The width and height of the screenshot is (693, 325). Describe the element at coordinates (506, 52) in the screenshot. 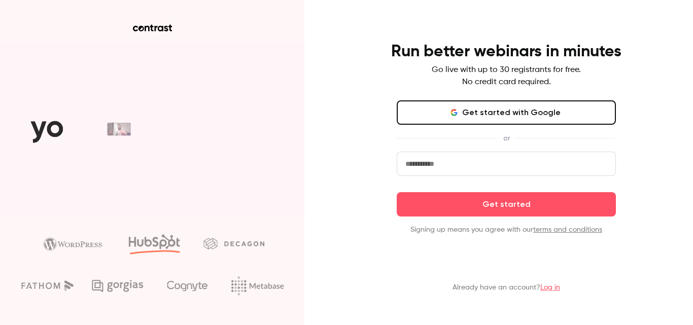

I see `h4: Run better webinars in minutes` at that location.